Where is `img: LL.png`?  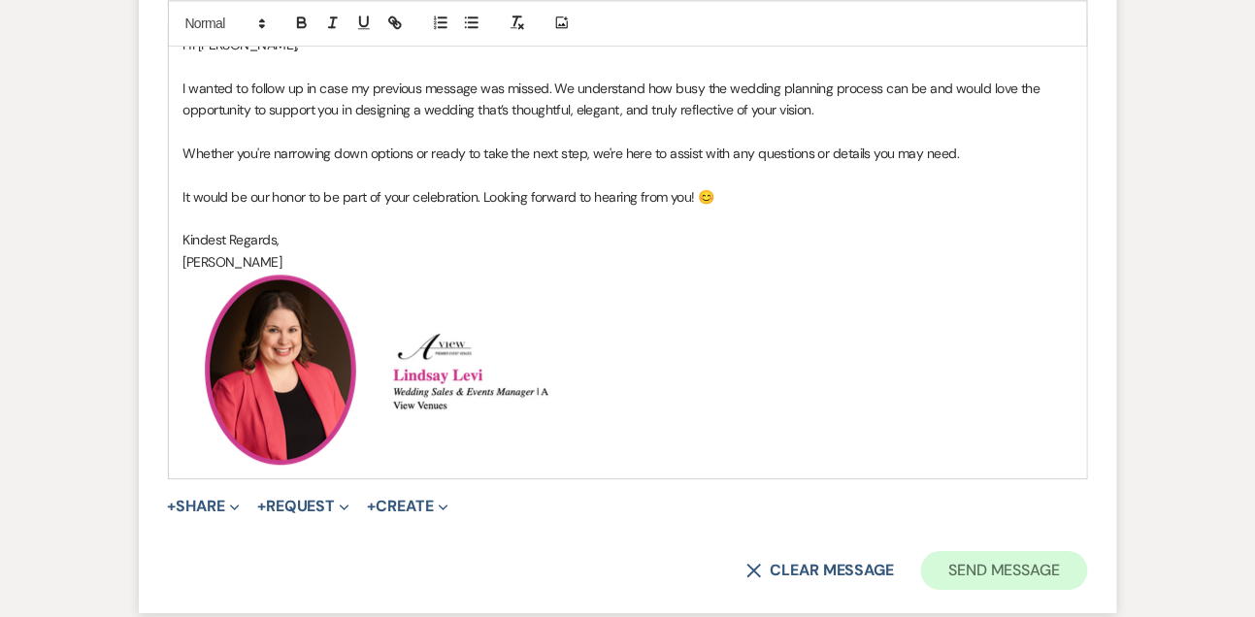
img: LL.png is located at coordinates (281, 370).